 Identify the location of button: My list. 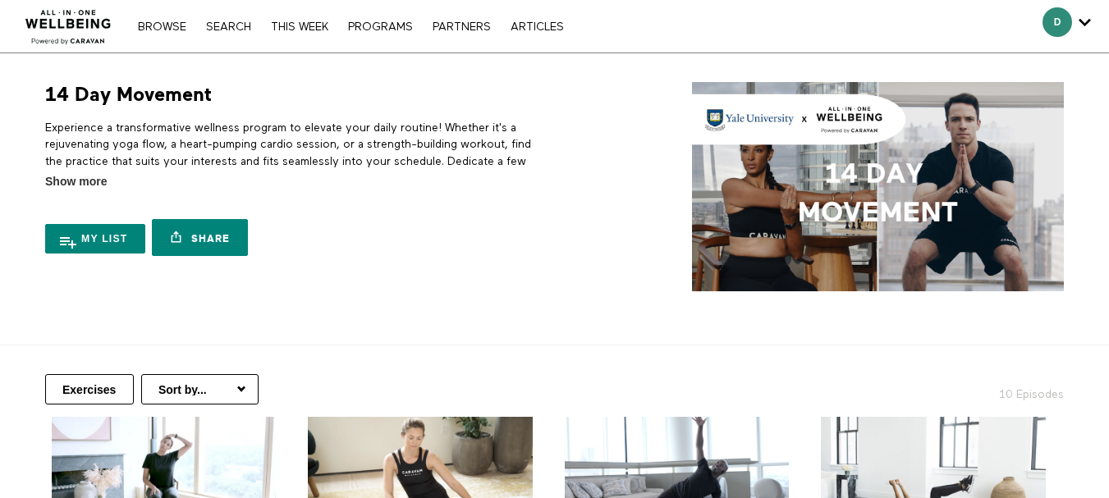
(95, 239).